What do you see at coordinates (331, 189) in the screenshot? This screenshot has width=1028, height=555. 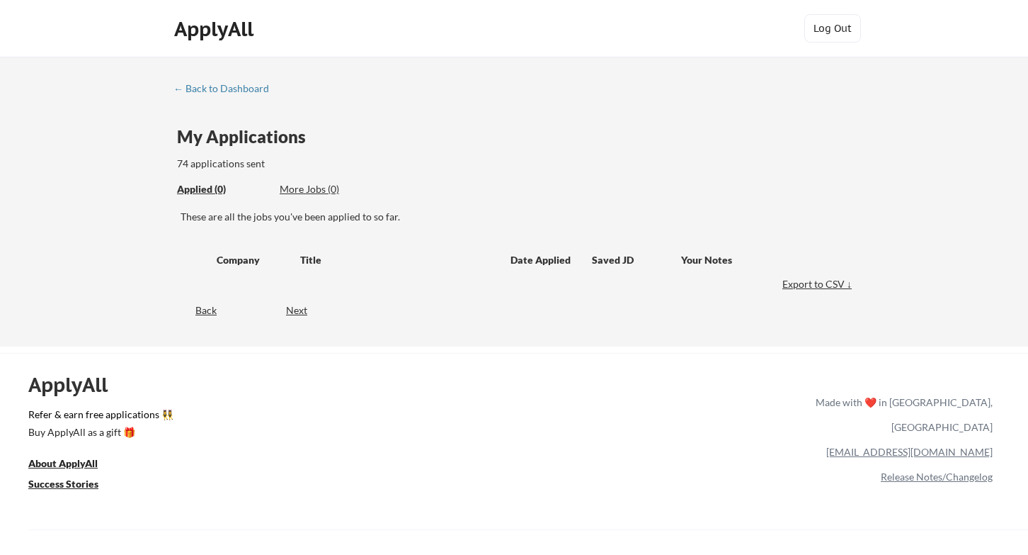 I see `div: More Jobs (0)` at bounding box center [331, 189].